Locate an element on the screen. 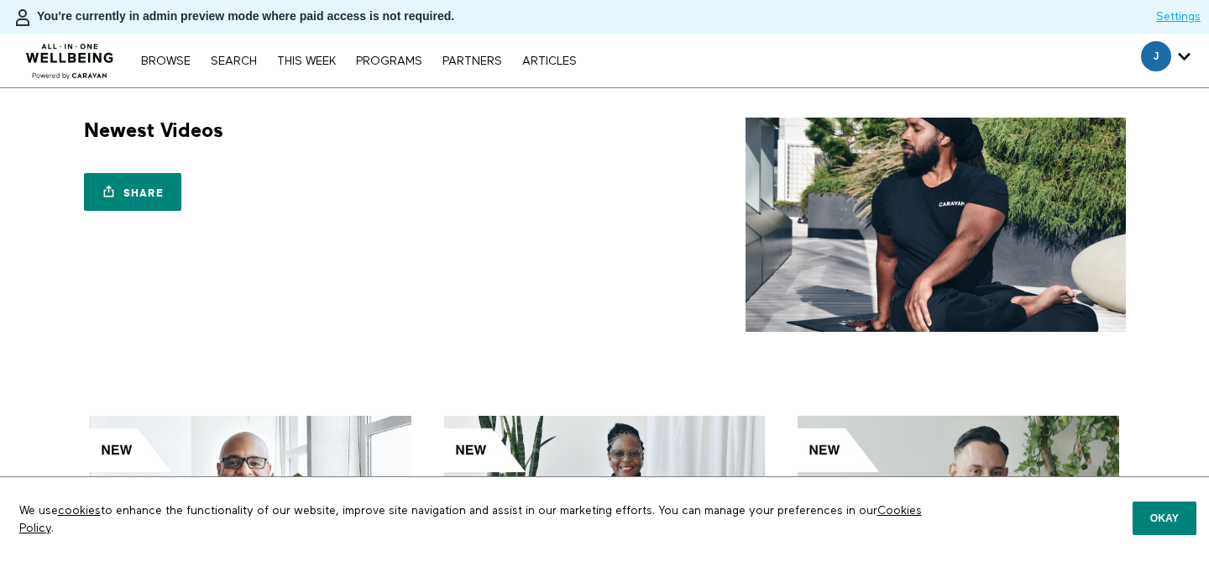 The image size is (1209, 562). a: Browse is located at coordinates (165, 61).